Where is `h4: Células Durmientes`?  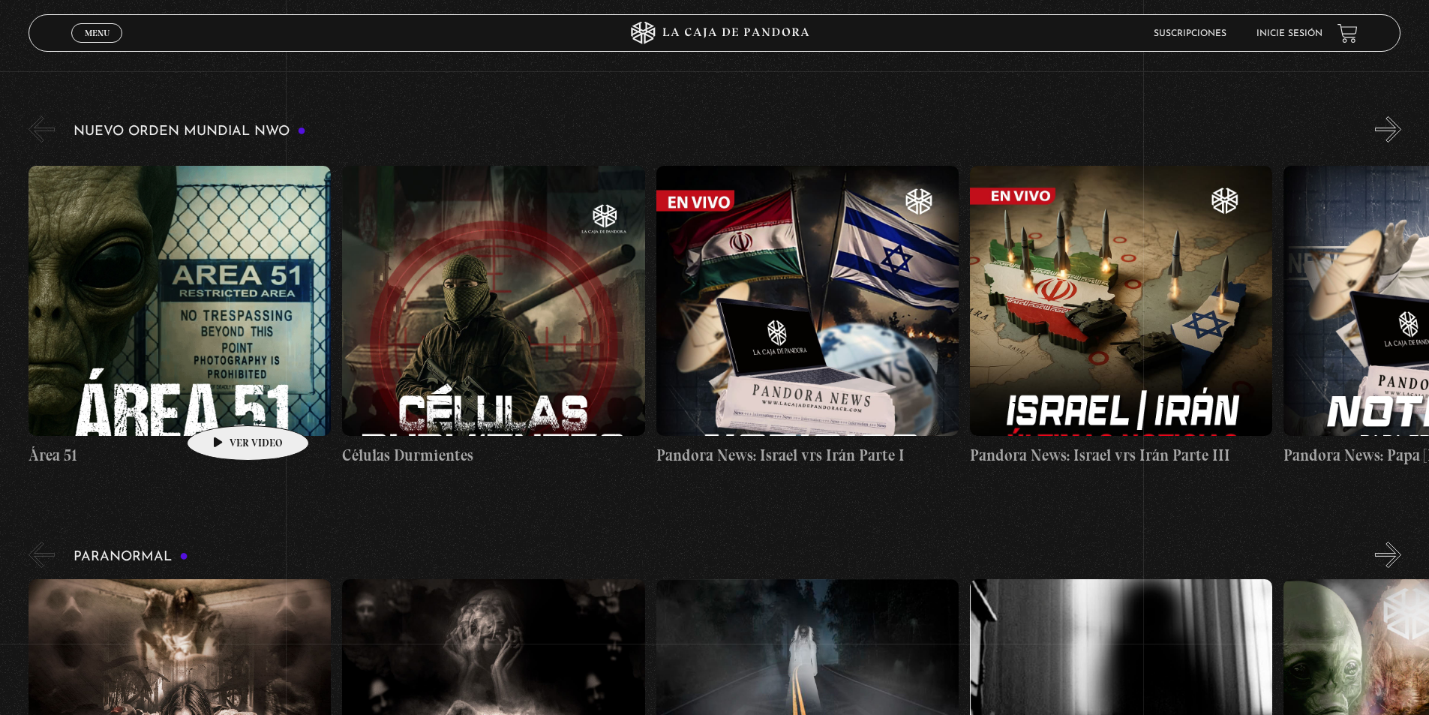 h4: Células Durmientes is located at coordinates (493, 455).